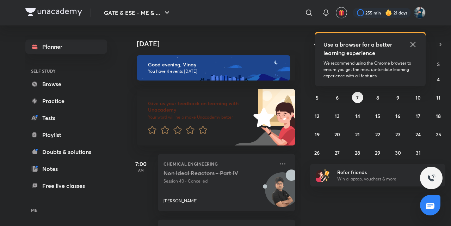 The image size is (451, 226). Describe the element at coordinates (439, 134) in the screenshot. I see `abbr: October 25, 2025` at that location.